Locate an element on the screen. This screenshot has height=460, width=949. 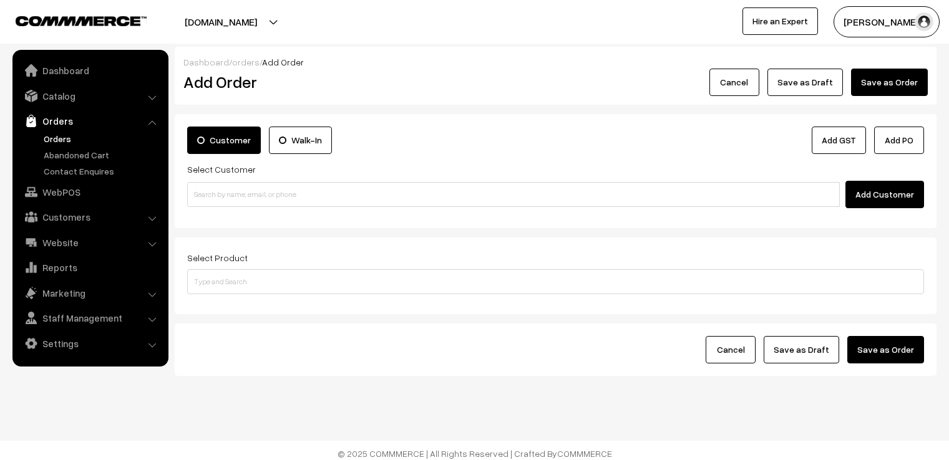
a: Add GST is located at coordinates (838, 140).